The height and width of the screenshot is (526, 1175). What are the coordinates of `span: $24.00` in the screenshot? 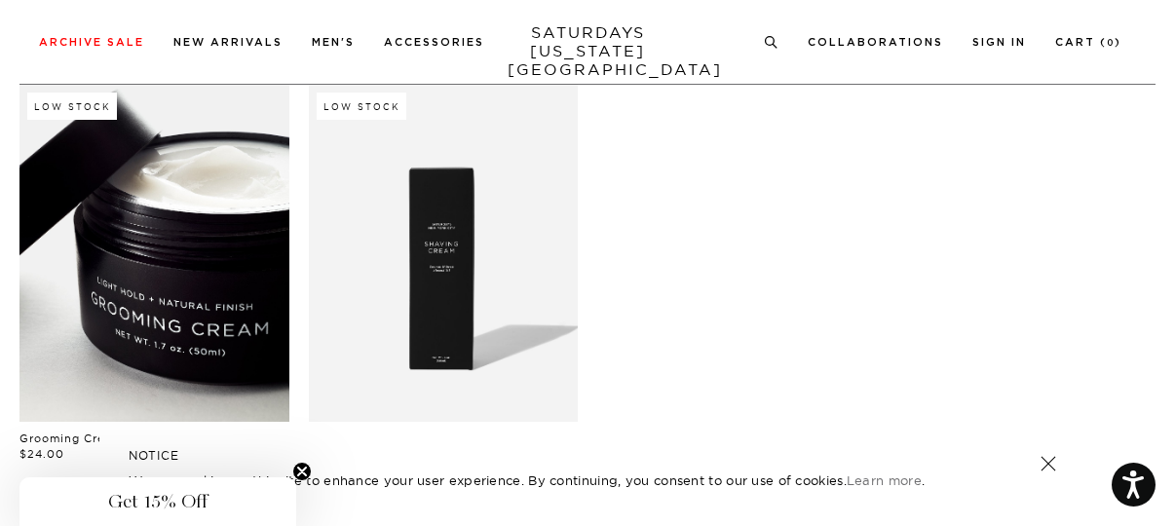 It's located at (42, 454).